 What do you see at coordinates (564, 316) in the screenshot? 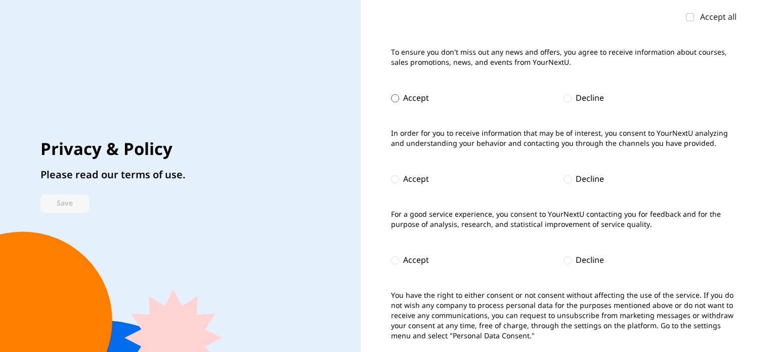
I see `span: You have the right to either consent or not consent without affecting the use of the service. If ...` at bounding box center [564, 316].